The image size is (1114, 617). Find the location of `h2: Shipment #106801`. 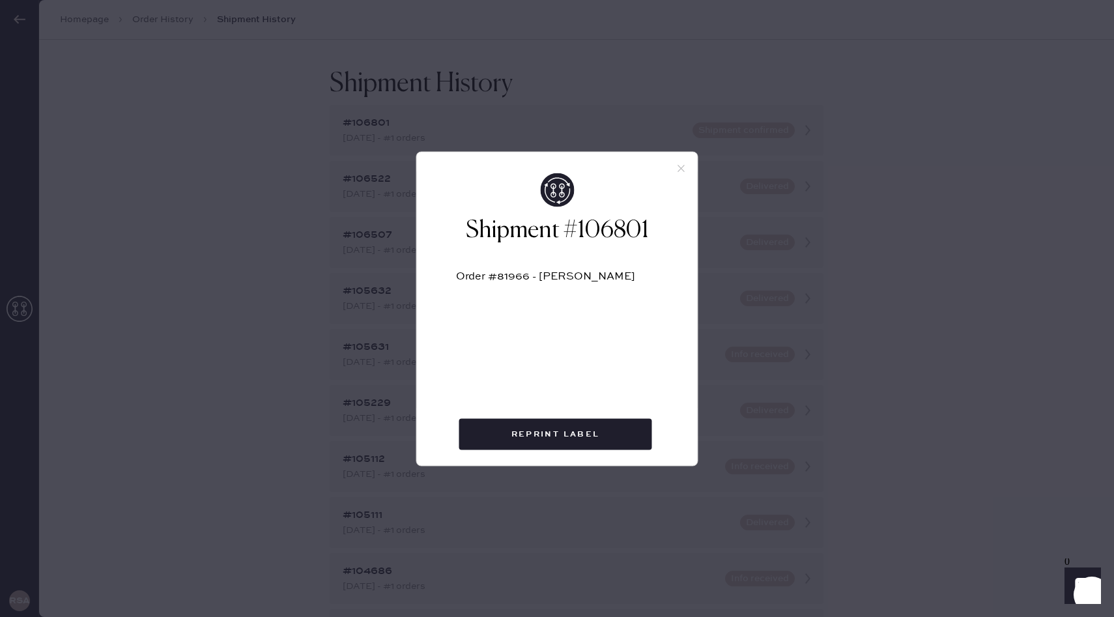

h2: Shipment #106801 is located at coordinates (557, 230).